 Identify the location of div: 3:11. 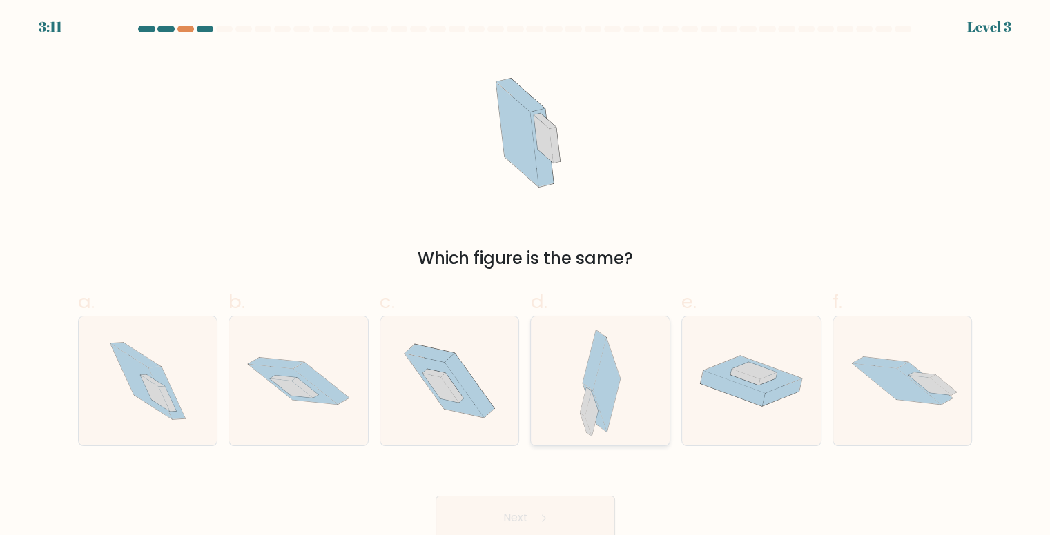
(50, 27).